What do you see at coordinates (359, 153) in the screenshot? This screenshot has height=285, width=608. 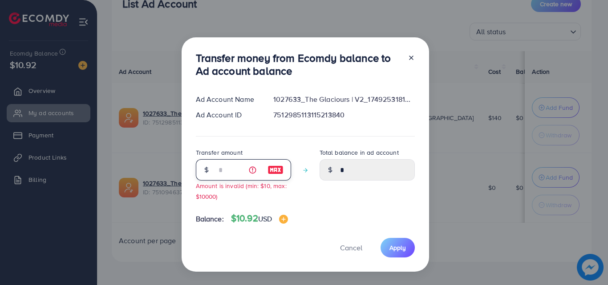 I see `label: Total balance in ad account` at bounding box center [359, 153].